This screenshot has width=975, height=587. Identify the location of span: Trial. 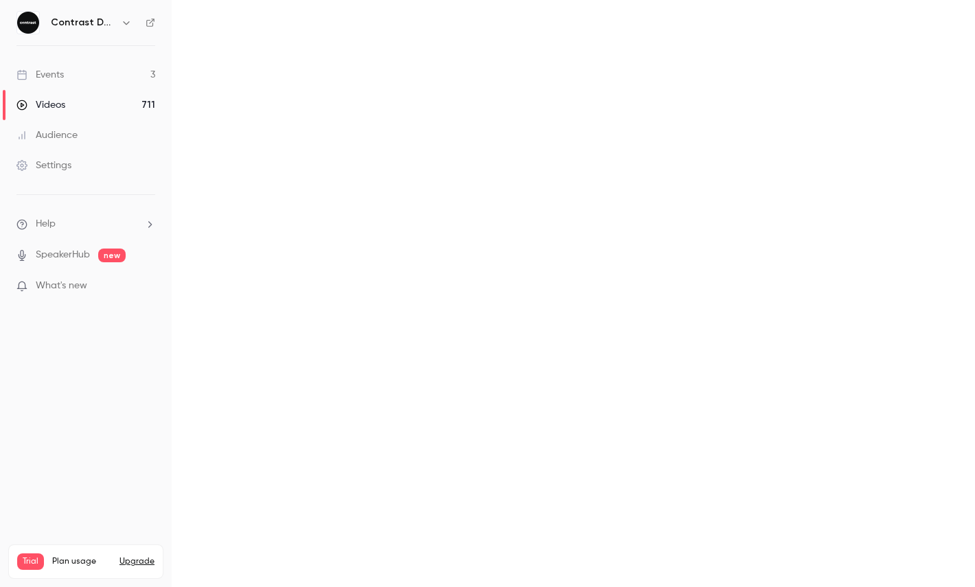
(30, 561).